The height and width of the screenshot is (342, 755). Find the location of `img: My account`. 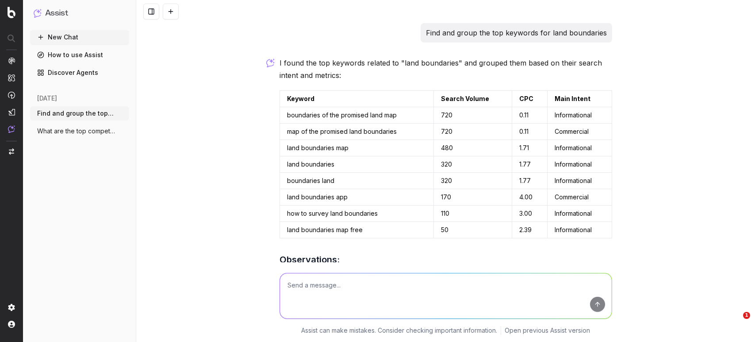

img: My account is located at coordinates (12, 324).